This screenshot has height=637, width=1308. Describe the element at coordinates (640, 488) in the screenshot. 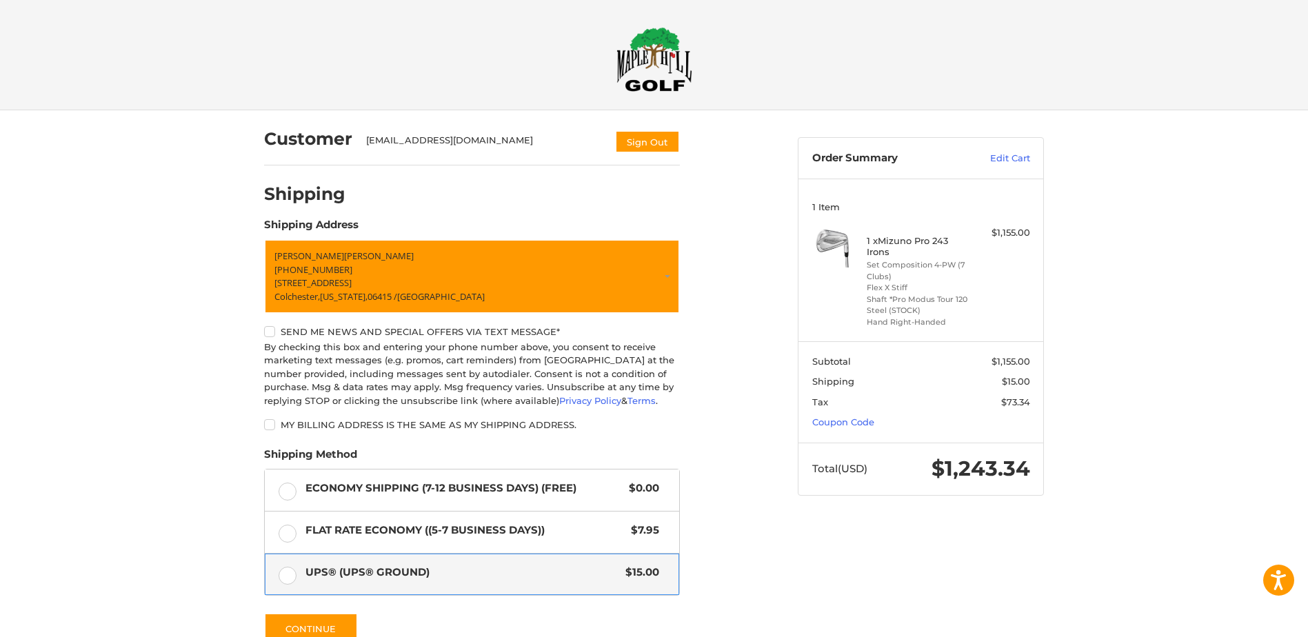

I see `span: $0.00` at that location.